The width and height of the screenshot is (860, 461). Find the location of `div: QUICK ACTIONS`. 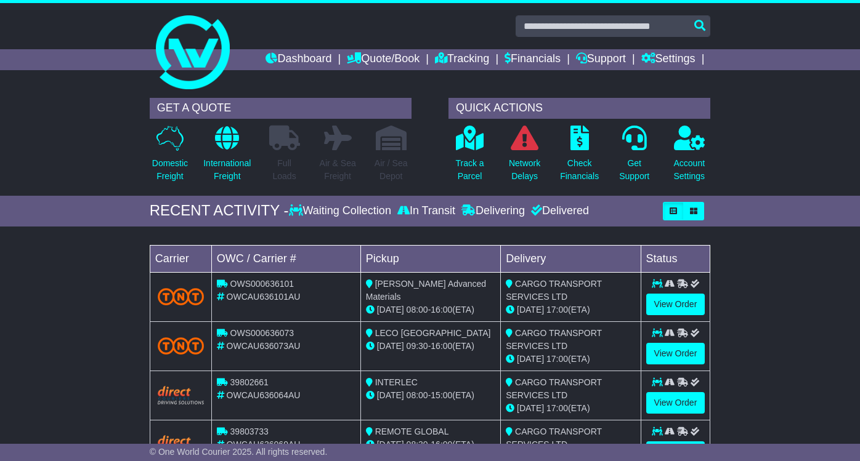

div: QUICK ACTIONS is located at coordinates (579, 108).